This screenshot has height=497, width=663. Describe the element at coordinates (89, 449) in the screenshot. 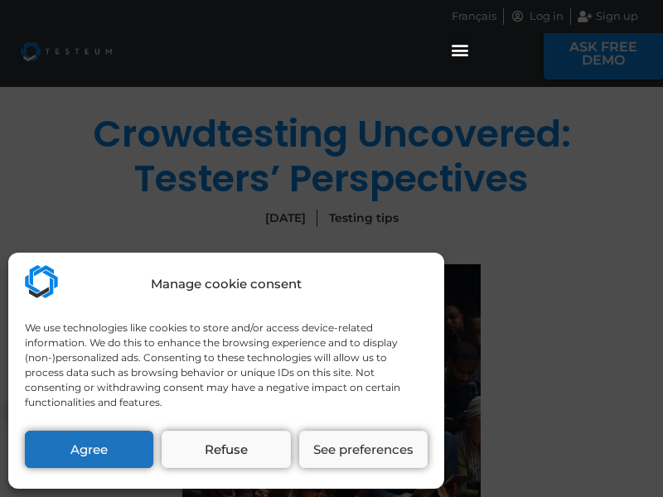

I see `button: Agree` at that location.